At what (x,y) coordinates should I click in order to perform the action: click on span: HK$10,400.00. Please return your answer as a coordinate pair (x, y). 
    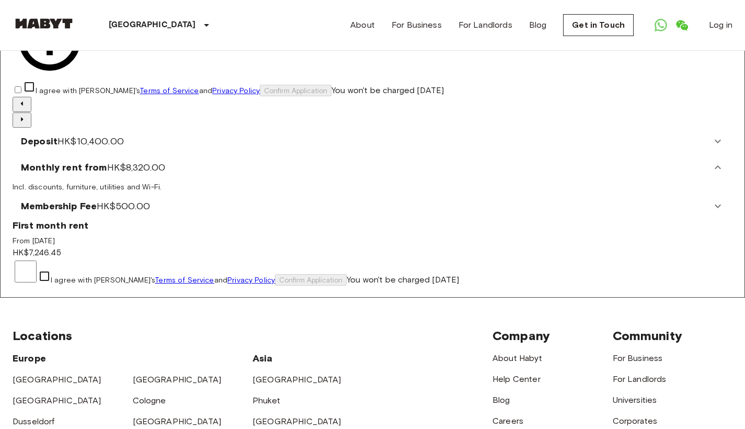
    Looking at the image, I should click on (90, 141).